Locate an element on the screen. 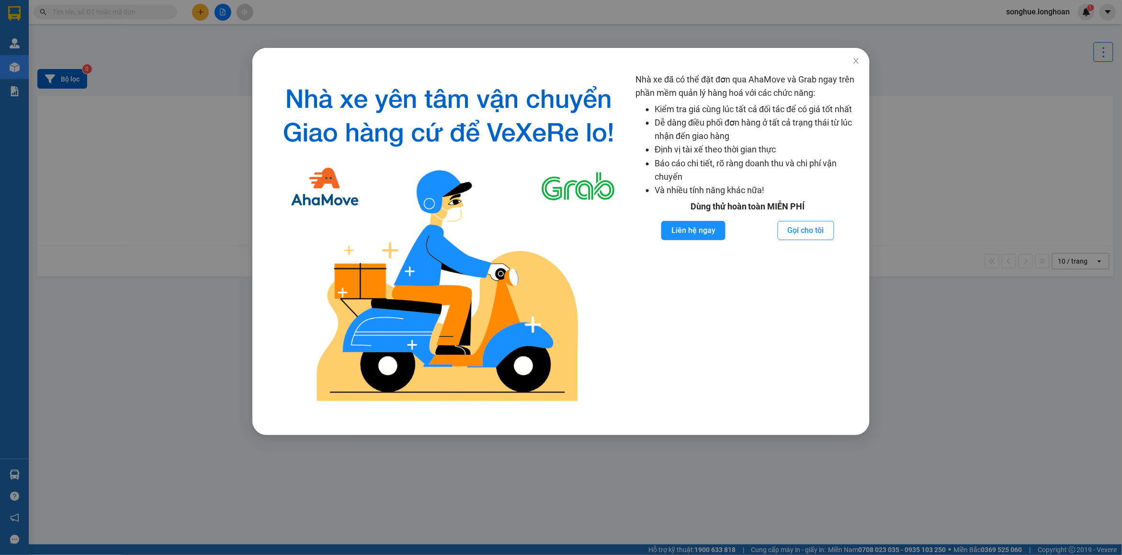 Image resolution: width=1122 pixels, height=555 pixels. span: Gọi cho tôi is located at coordinates (806, 230).